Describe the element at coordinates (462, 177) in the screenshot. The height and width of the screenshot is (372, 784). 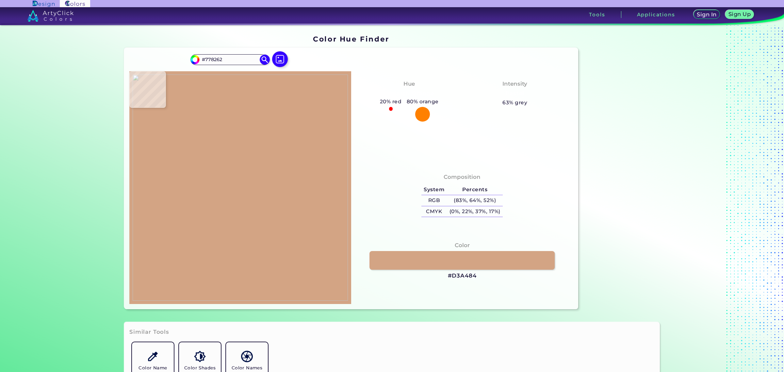
I see `h4: Composition` at that location.